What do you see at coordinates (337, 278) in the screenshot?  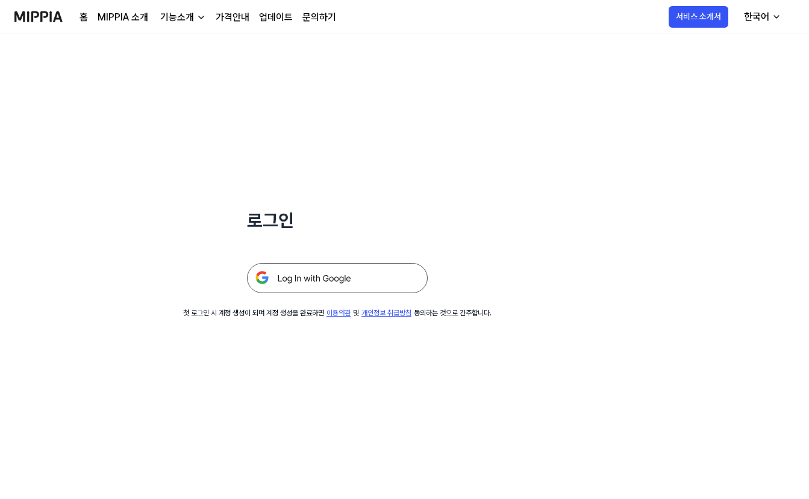 I see `img: 구글 로그인 버튼` at bounding box center [337, 278].